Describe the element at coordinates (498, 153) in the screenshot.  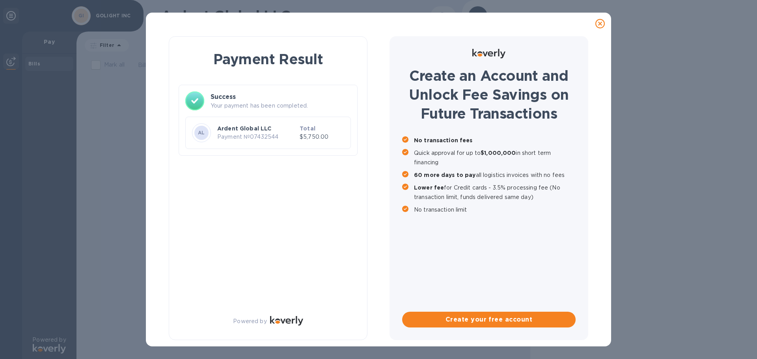
I see `b: $1,000,000` at that location.